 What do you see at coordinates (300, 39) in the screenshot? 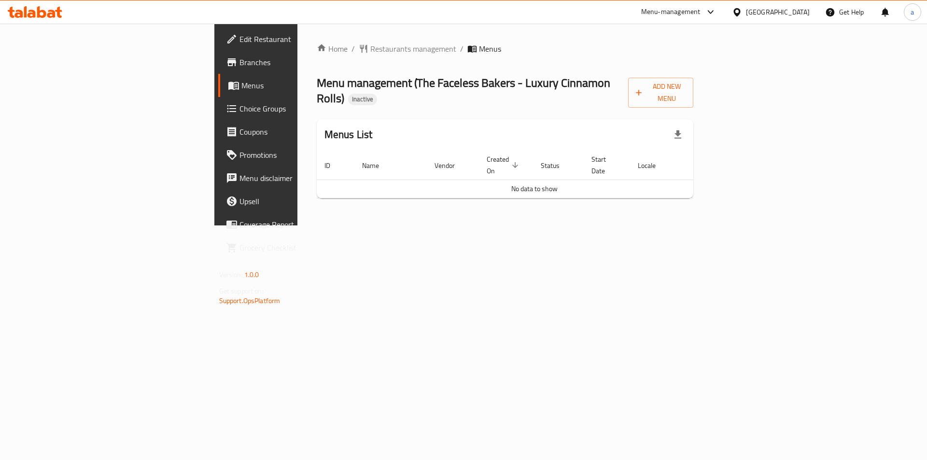
I see `span: Edit Restaurant` at bounding box center [300, 39].